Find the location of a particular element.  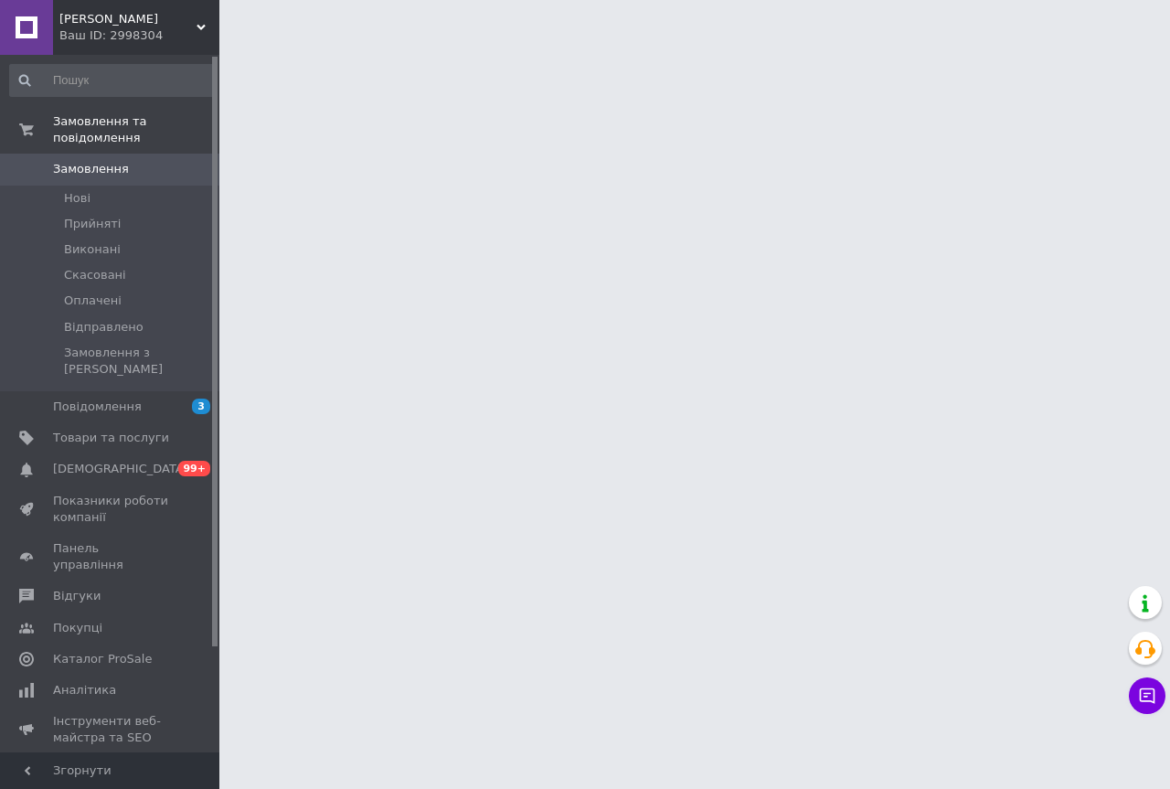

span: Оплачені is located at coordinates (92, 301).